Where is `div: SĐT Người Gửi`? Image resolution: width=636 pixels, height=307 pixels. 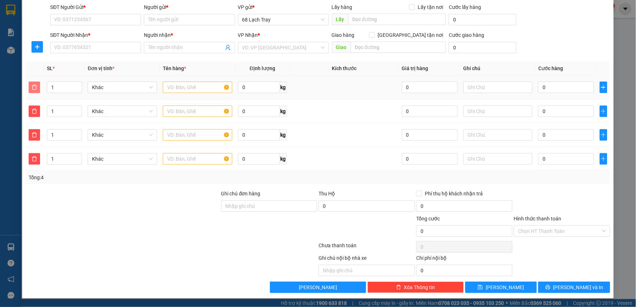
div: SĐT Người Gửi is located at coordinates (96, 7).